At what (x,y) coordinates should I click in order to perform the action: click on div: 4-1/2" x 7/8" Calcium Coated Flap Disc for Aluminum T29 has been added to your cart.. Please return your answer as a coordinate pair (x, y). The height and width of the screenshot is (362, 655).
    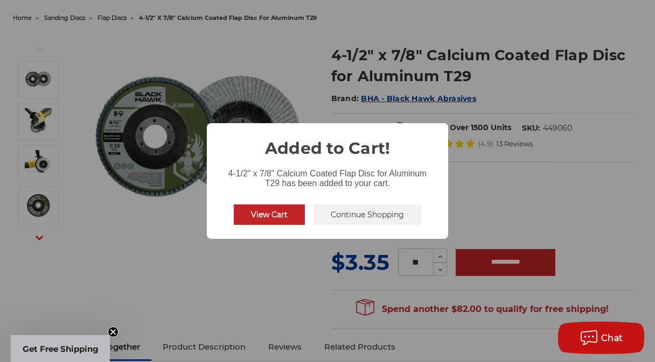
    Looking at the image, I should click on (327, 175).